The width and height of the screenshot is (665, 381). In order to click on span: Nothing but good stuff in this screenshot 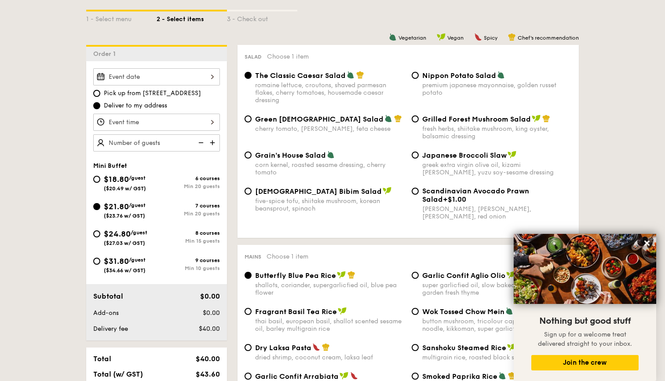, I will do `click(585, 321)`.